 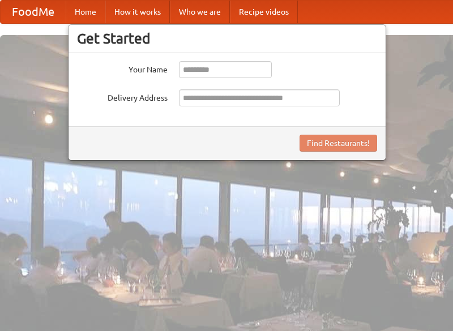 What do you see at coordinates (227, 38) in the screenshot?
I see `h3: Get Started` at bounding box center [227, 38].